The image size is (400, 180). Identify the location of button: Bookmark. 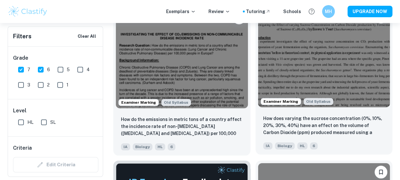
(381, 172).